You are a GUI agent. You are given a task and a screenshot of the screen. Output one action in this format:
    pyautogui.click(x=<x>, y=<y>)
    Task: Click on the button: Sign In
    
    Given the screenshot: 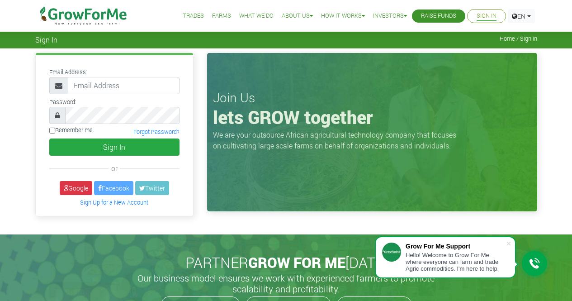 What is the action you would take?
    pyautogui.click(x=114, y=147)
    